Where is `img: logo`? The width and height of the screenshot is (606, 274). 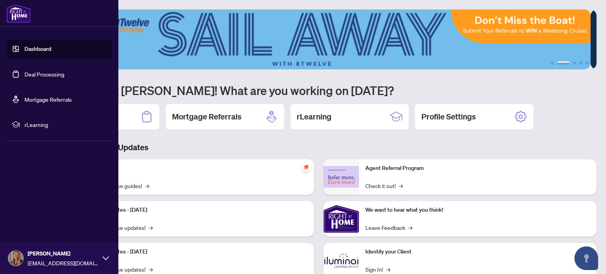
img: logo is located at coordinates (19, 13).